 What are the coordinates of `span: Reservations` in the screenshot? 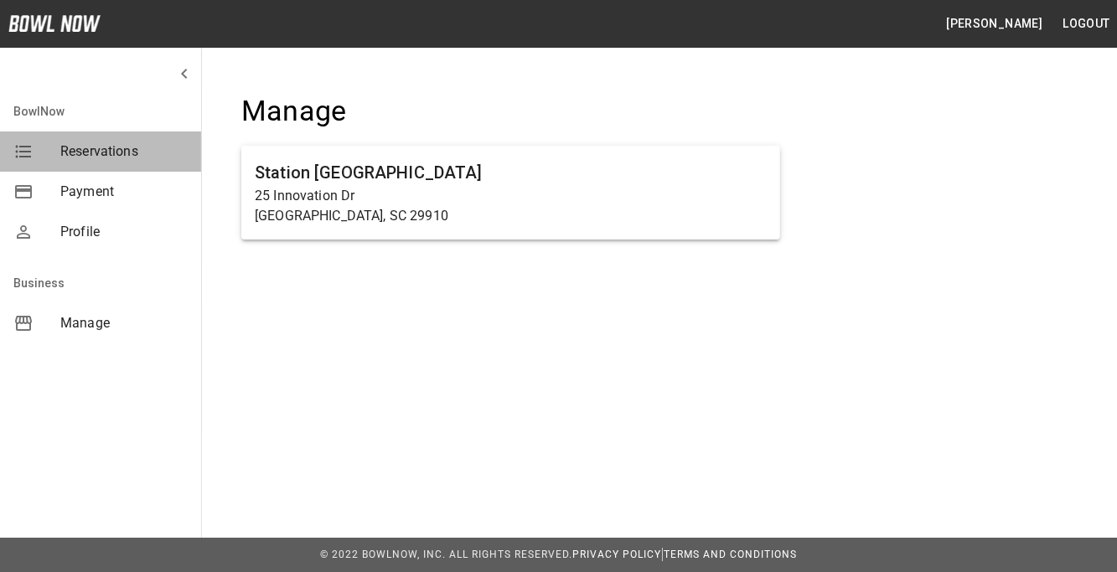 It's located at (124, 152).